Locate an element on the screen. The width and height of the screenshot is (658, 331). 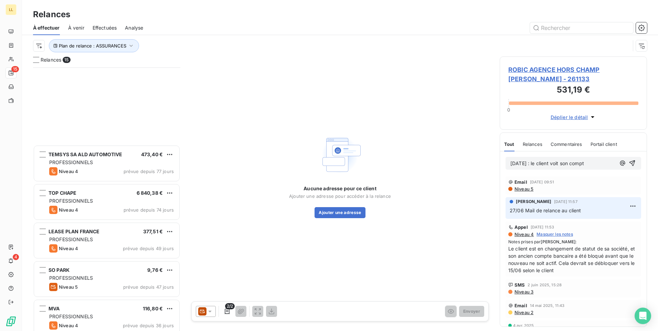
span: 377,51 € is located at coordinates (153, 231).